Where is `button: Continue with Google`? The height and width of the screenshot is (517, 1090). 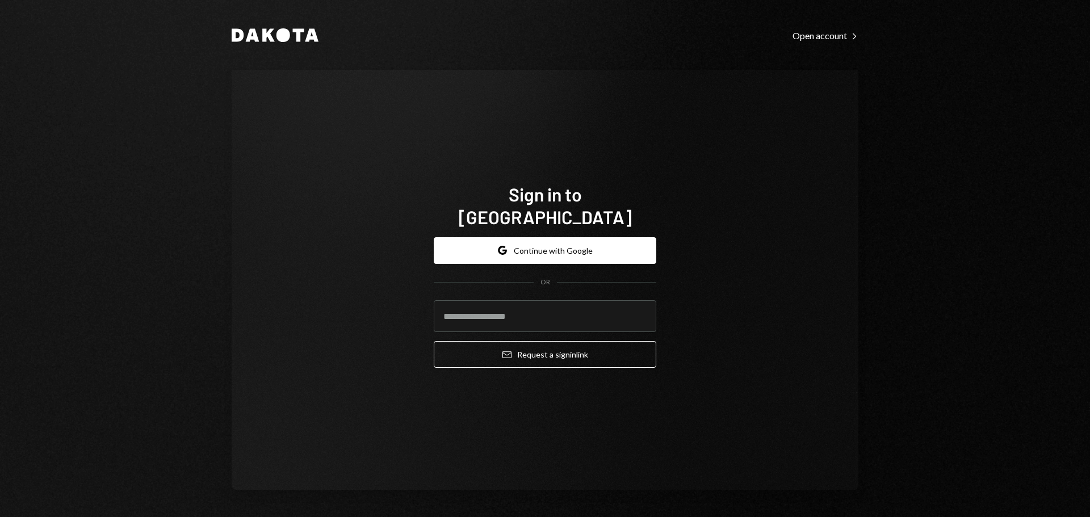
button: Continue with Google is located at coordinates (545, 250).